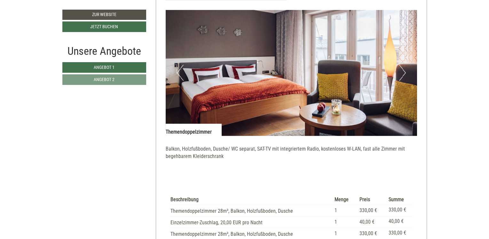  What do you see at coordinates (371, 199) in the screenshot?
I see `th: Preis` at bounding box center [371, 199].